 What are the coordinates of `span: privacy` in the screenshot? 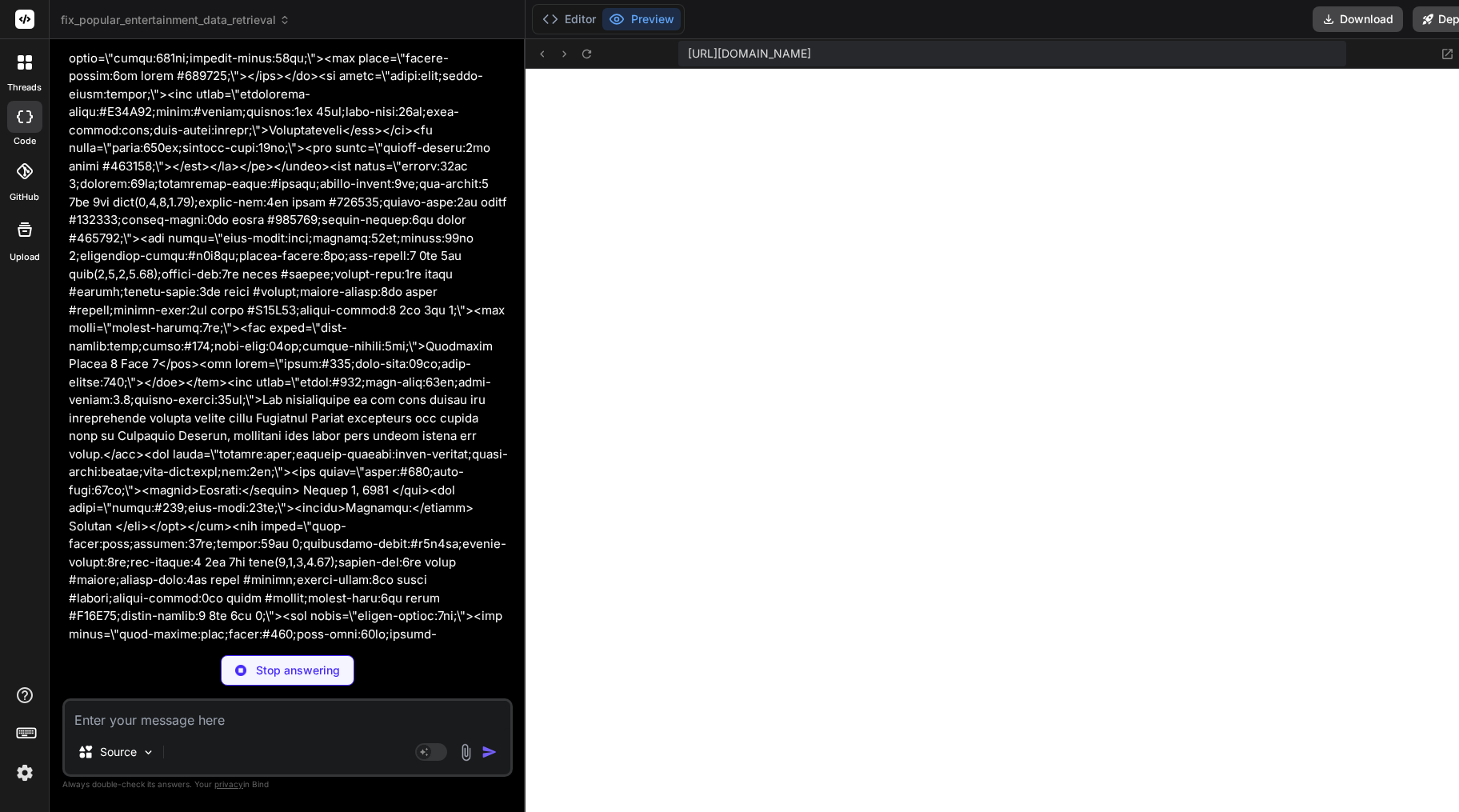 It's located at (229, 784).